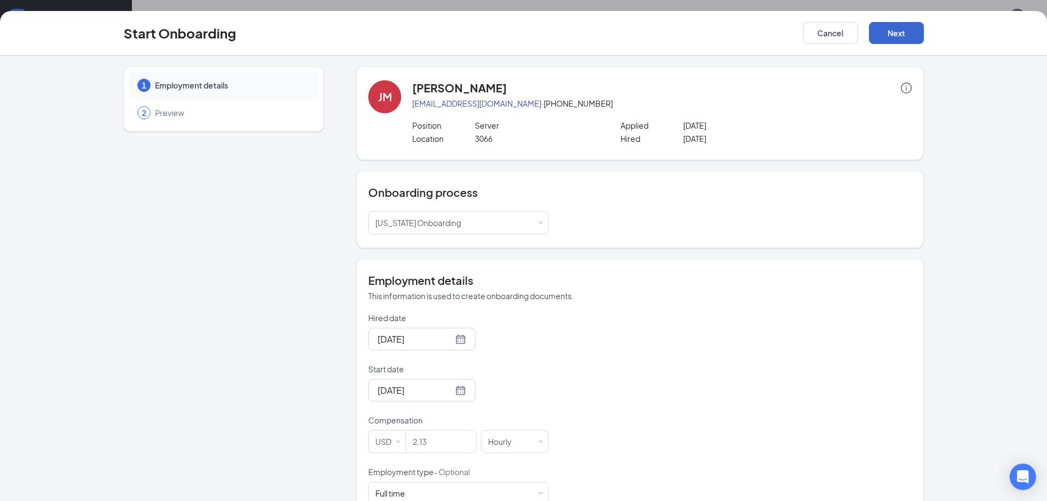  Describe the element at coordinates (640, 296) in the screenshot. I see `p: This information is used to create onboarding documents.` at that location.